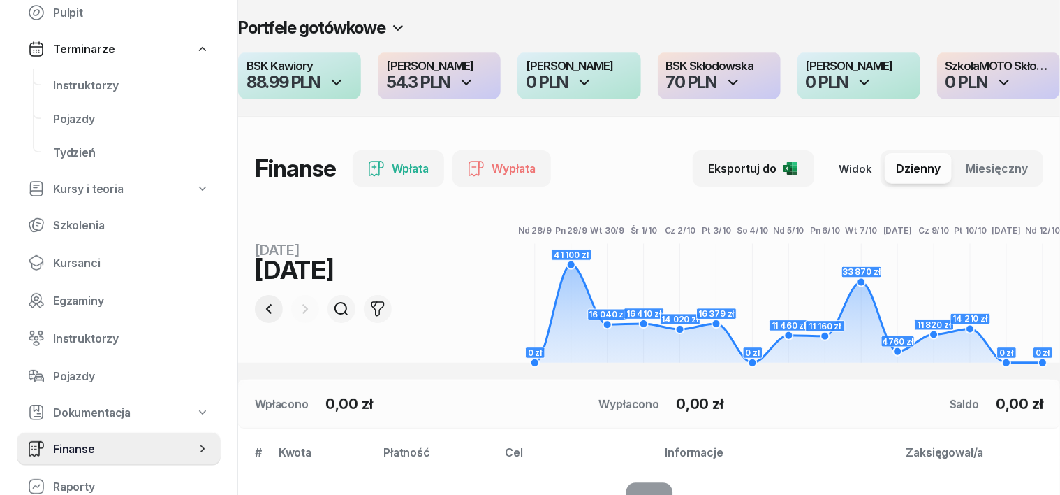 This screenshot has width=1060, height=495. I want to click on span: Tydzień, so click(131, 152).